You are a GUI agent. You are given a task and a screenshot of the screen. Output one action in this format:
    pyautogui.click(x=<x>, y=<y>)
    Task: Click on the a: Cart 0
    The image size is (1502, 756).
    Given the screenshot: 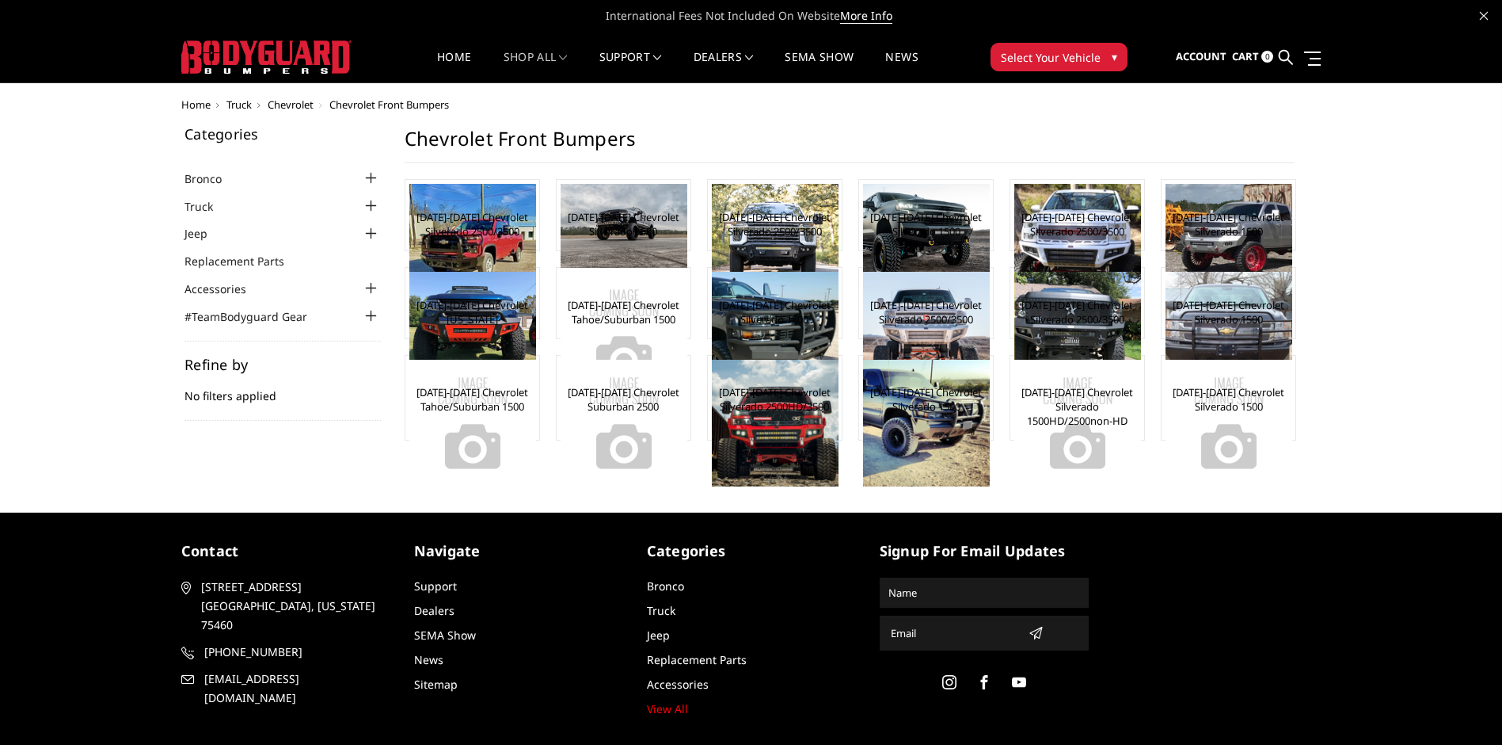 What is the action you would take?
    pyautogui.click(x=1253, y=57)
    